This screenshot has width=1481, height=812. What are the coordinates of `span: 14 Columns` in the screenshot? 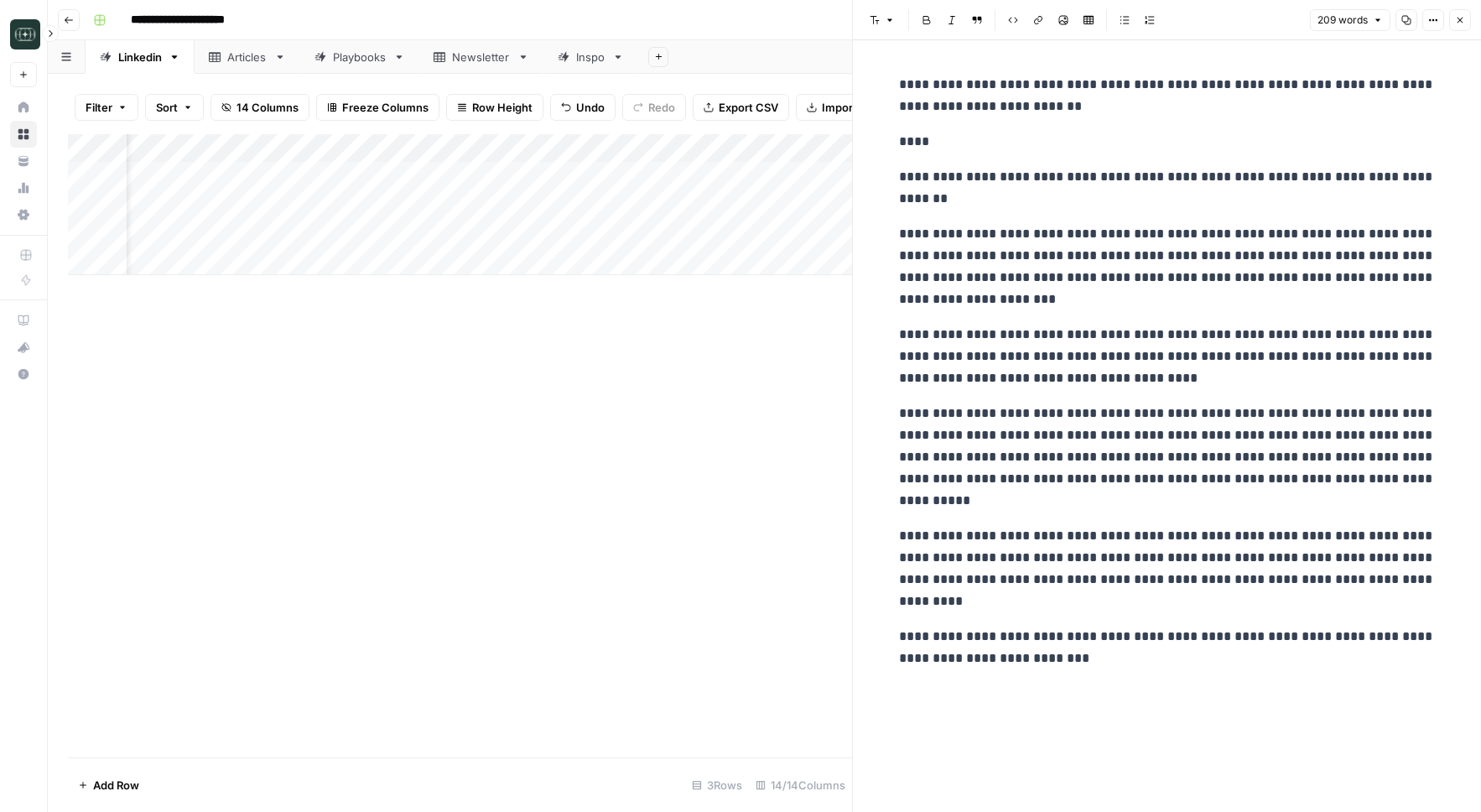 It's located at (268, 108).